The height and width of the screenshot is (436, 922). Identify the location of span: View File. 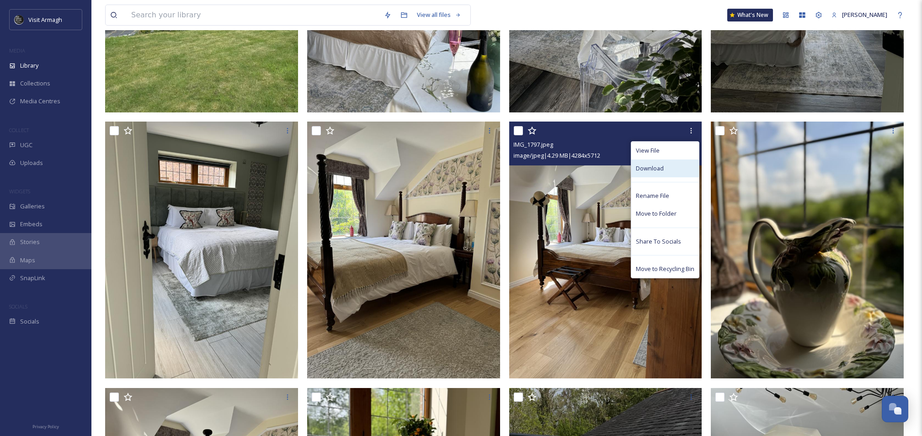
(648, 150).